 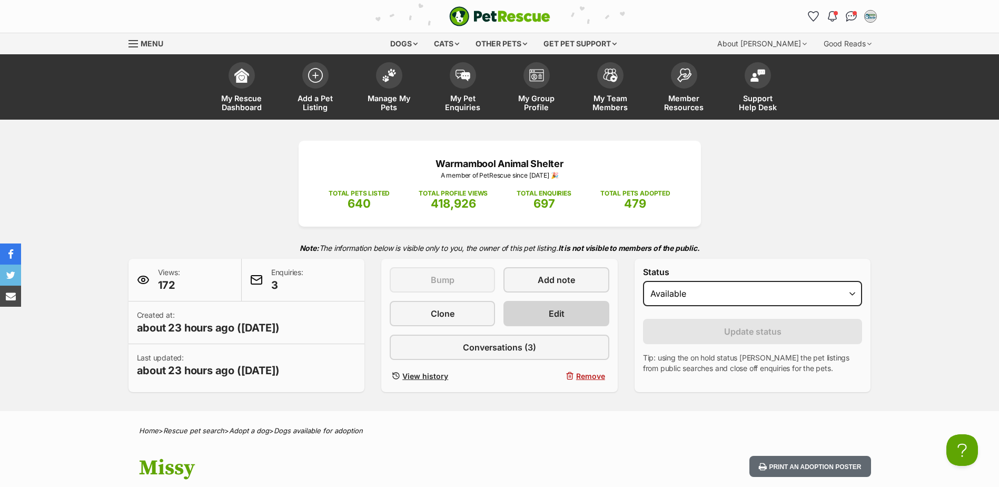 What do you see at coordinates (537, 75) in the screenshot?
I see `img: group-profile-icon-3fa3cf56718a62981997c0bc7e787c4b2cf8bcc04b72c1350f741eb67cf2f40e.svg` at bounding box center [537, 75].